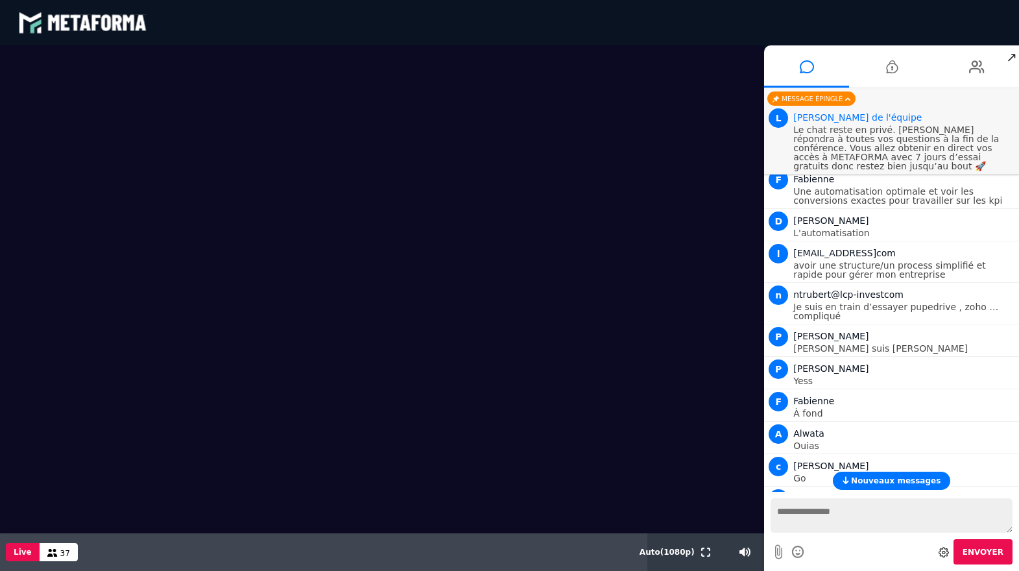  I want to click on span: Animateur, so click(858, 117).